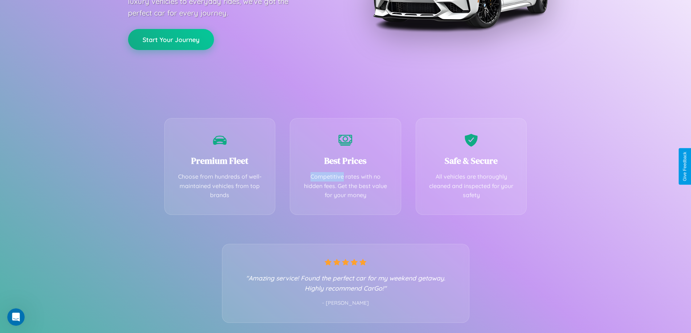  Describe the element at coordinates (220, 186) in the screenshot. I see `p: Choose from hundreds of well-maintained vehicles from top brands` at that location.